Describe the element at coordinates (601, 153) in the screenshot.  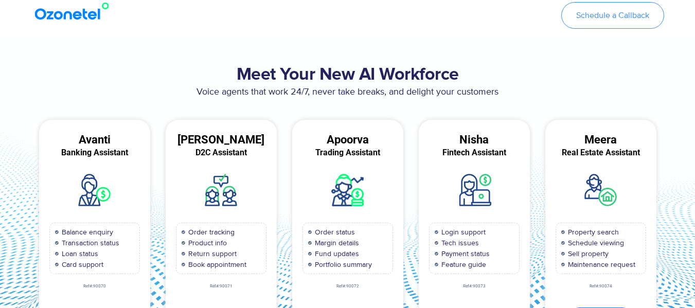
I see `div: Real Estate Assistant` at that location.